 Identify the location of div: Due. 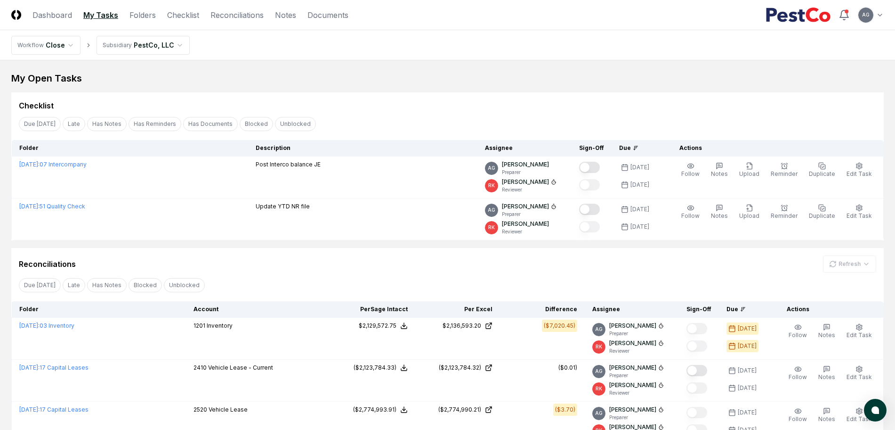
(746, 309).